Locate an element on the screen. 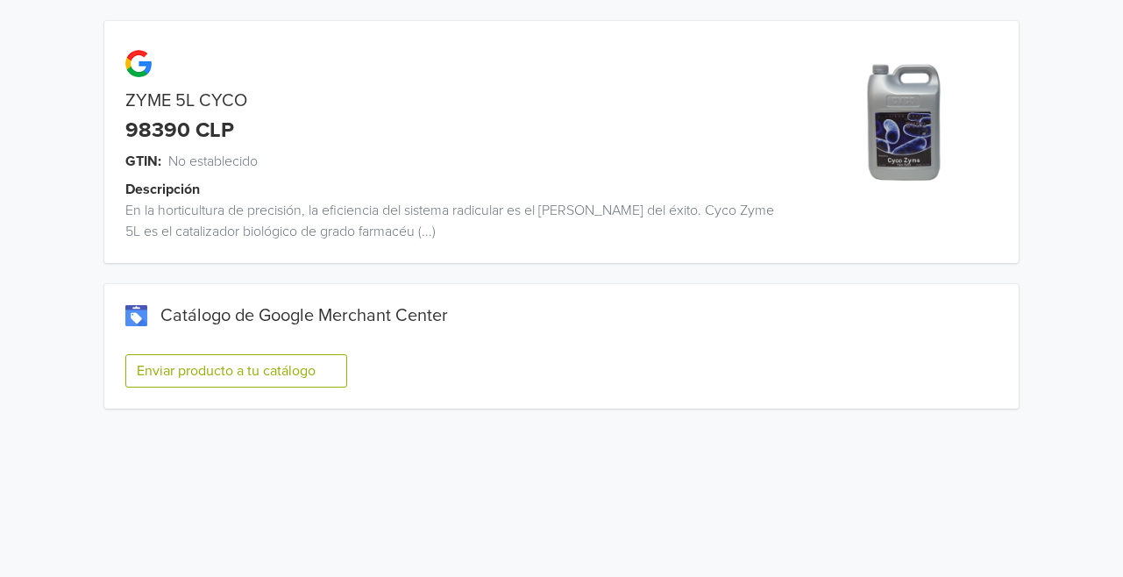 This screenshot has height=577, width=1123. span: GTIN: is located at coordinates (143, 161).